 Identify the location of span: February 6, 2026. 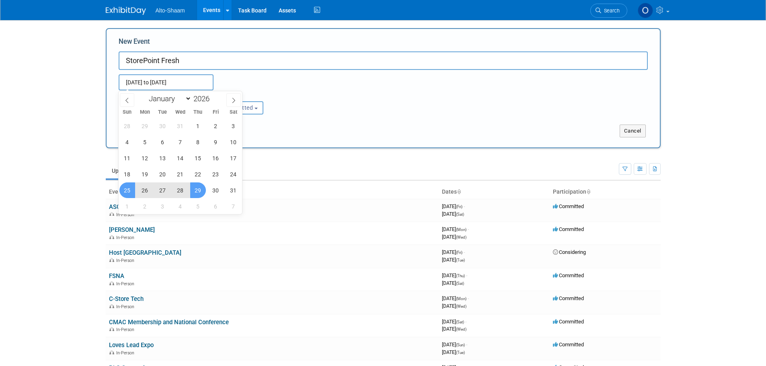
(215, 206).